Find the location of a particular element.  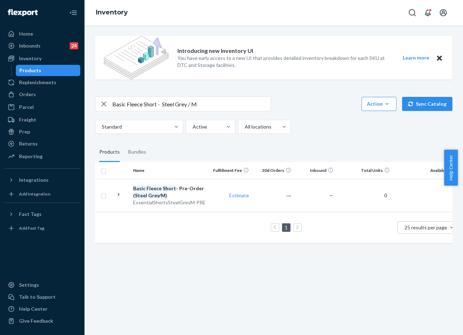

div: Talk to Support is located at coordinates (37, 297).